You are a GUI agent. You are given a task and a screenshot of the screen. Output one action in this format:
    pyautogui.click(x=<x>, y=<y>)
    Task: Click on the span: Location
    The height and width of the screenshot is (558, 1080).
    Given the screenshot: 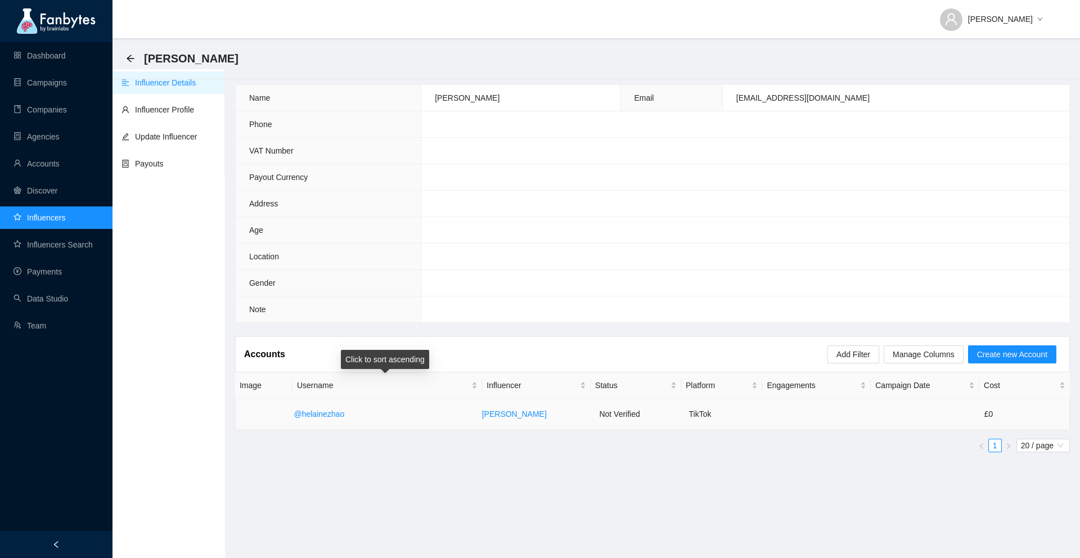 What is the action you would take?
    pyautogui.click(x=264, y=256)
    